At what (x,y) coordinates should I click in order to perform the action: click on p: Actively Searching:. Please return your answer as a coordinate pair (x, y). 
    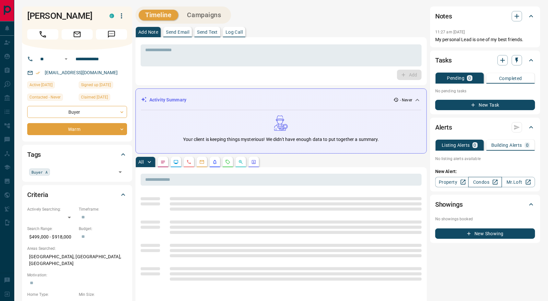
    Looking at the image, I should click on (51, 209).